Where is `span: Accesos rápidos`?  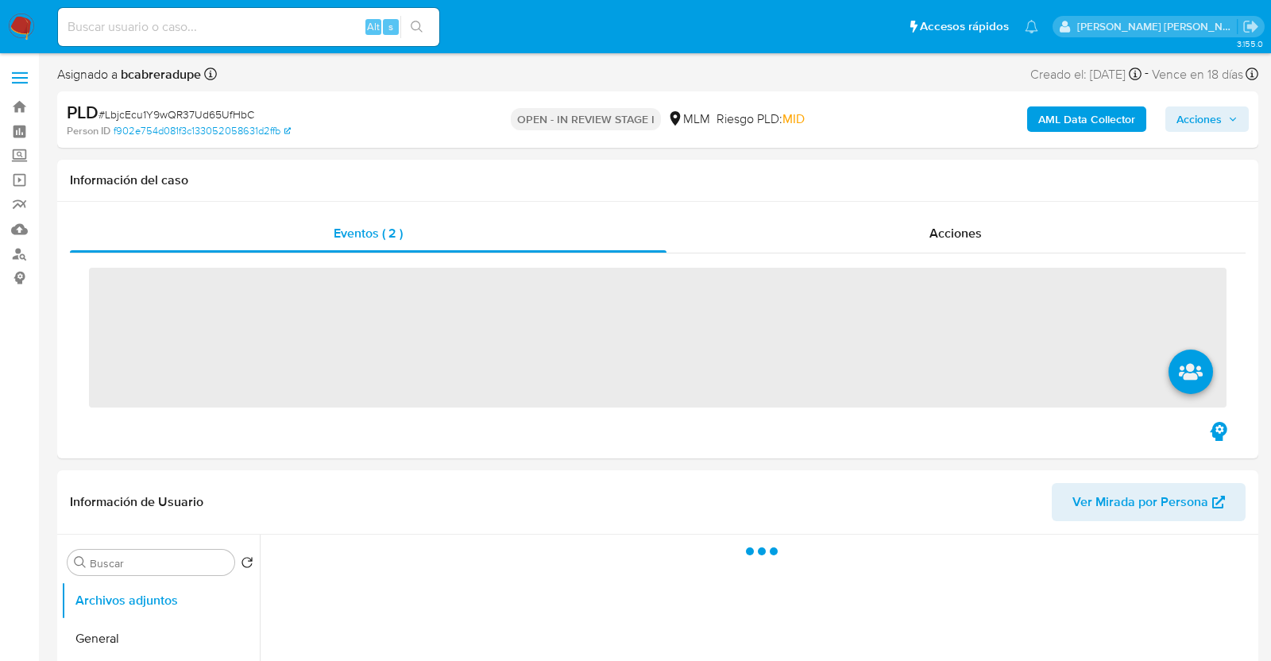
span: Accesos rápidos is located at coordinates (964, 26).